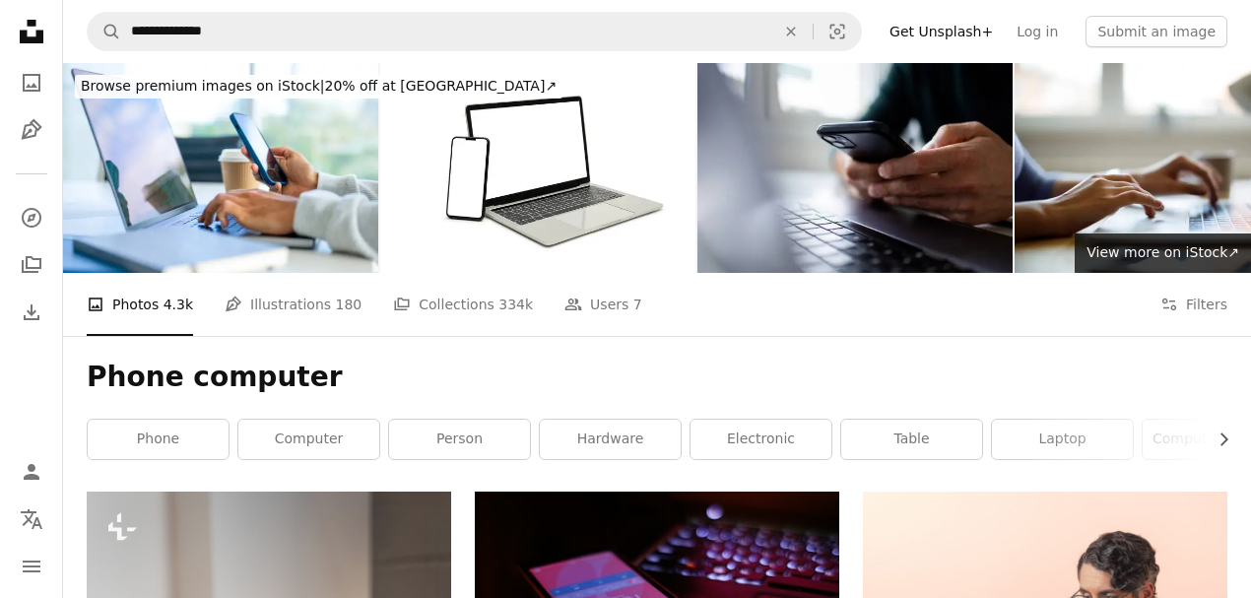 The width and height of the screenshot is (1251, 598). I want to click on span: Browse premium images on iStock |, so click(202, 86).